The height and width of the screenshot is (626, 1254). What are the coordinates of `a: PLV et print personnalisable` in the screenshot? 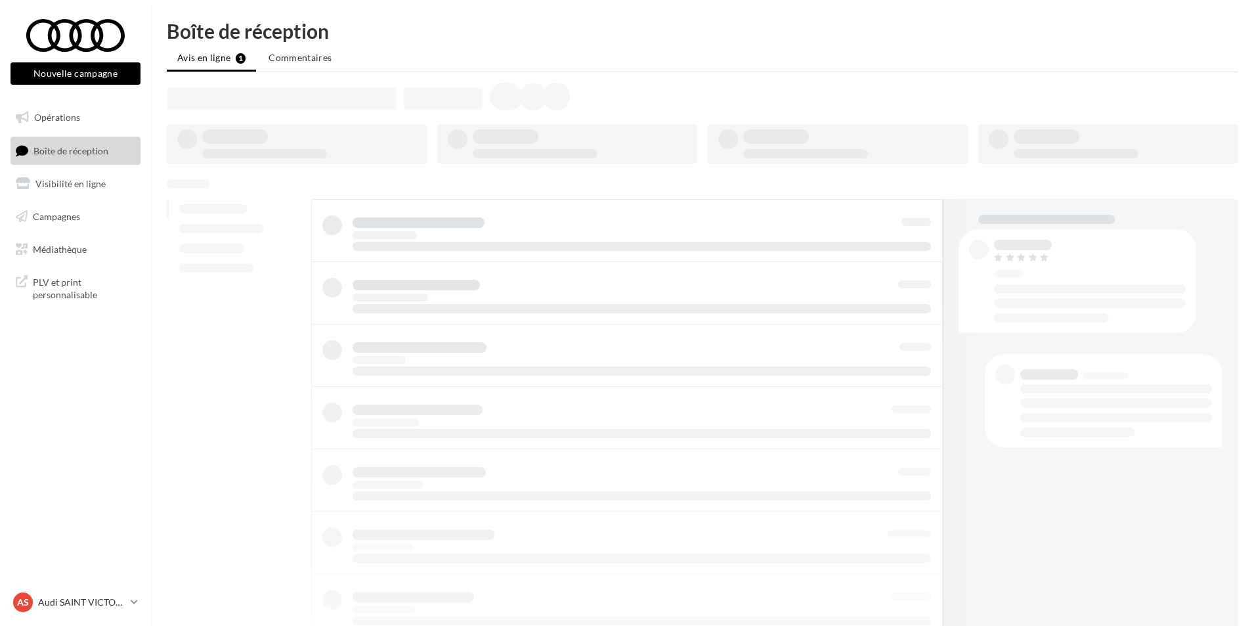 It's located at (76, 287).